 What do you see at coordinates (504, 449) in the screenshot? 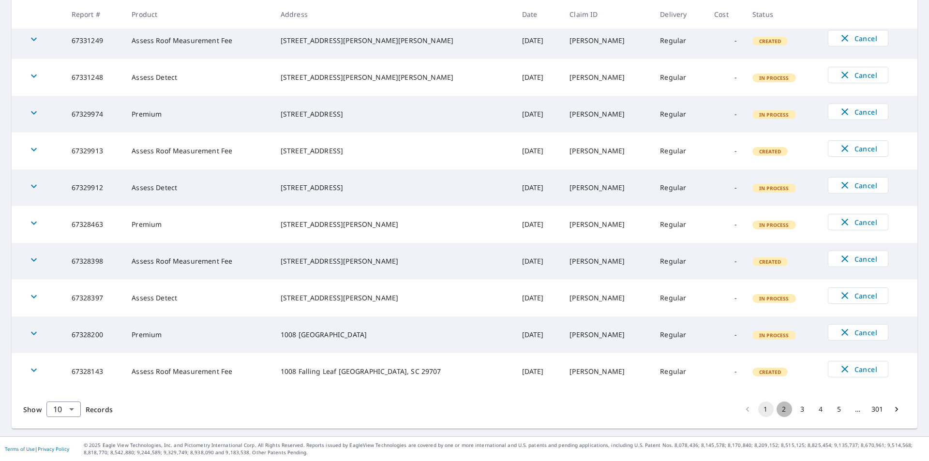
I see `p: © 2025 Eagle View Technologies, Inc. and Pictometry International Corp. All Rights Reserved. Repo...` at bounding box center [504, 449].